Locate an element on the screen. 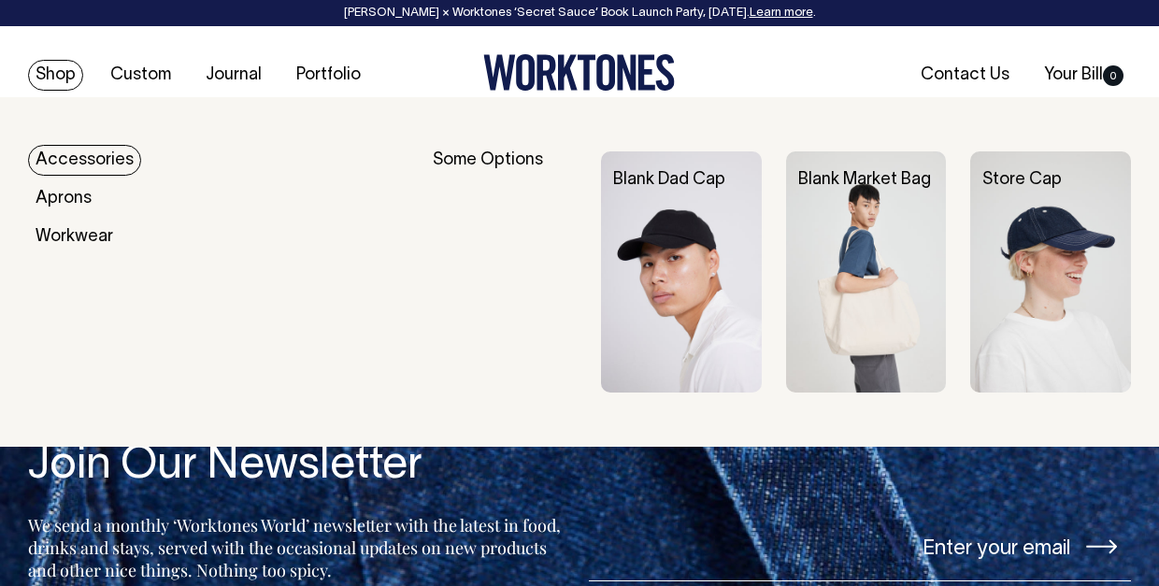  a: Journal is located at coordinates (234, 75).